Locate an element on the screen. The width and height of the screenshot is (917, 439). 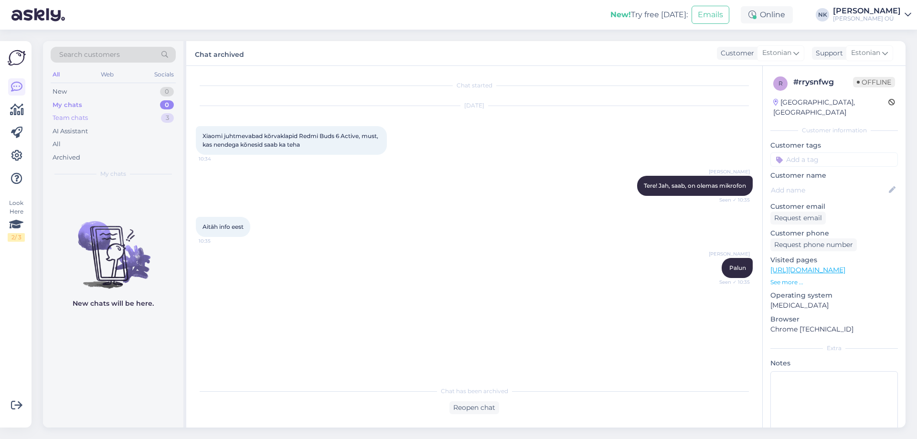
div: Look Here is located at coordinates (16, 220).